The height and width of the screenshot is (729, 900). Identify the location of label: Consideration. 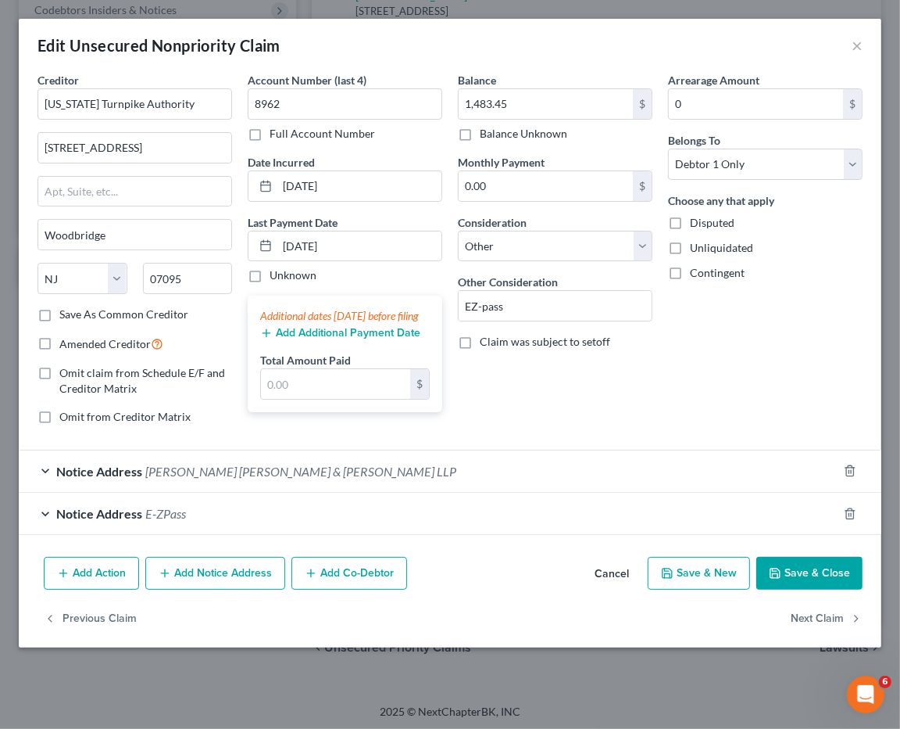
(492, 222).